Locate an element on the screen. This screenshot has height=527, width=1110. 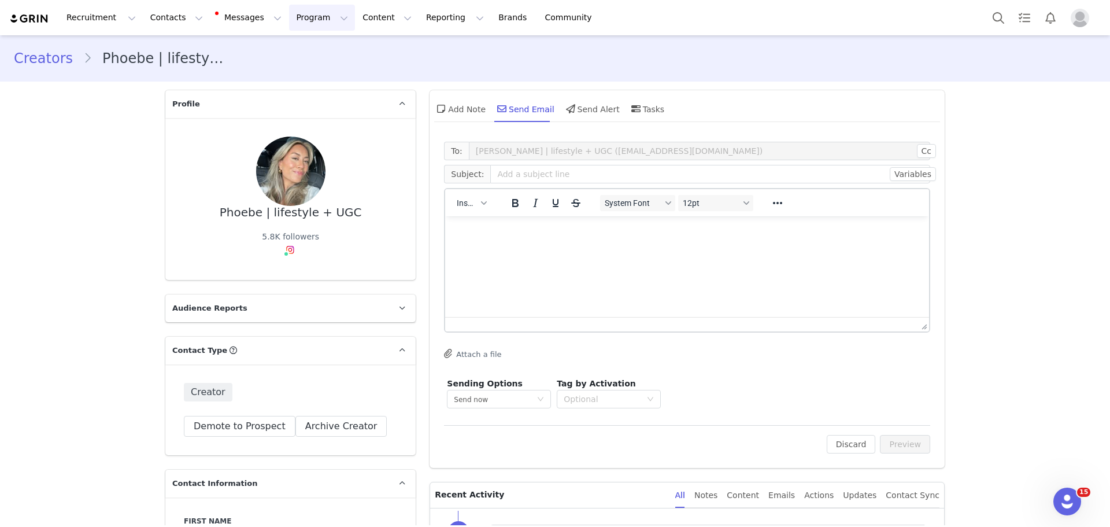
a: grin logo is located at coordinates (29, 18).